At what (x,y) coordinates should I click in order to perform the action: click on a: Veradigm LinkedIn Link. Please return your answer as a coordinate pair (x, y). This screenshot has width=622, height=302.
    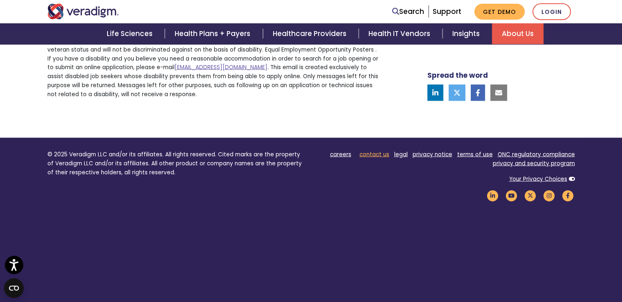
    Looking at the image, I should click on (493, 195).